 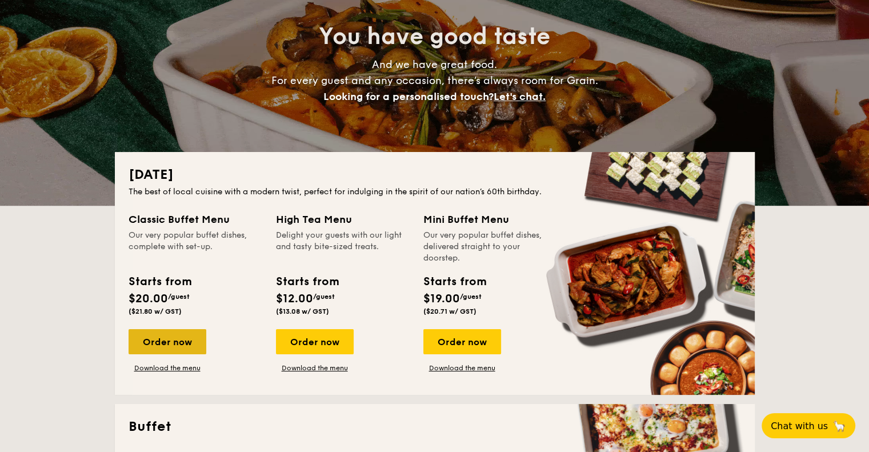 What do you see at coordinates (449, 311) in the screenshot?
I see `span: ($20.71 w/ GST)` at bounding box center [449, 311].